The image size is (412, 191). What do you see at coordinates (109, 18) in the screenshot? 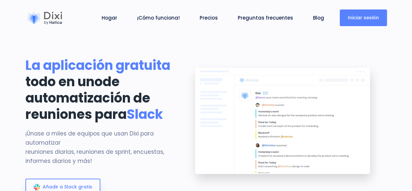
I see `a: Hogar` at bounding box center [109, 18].